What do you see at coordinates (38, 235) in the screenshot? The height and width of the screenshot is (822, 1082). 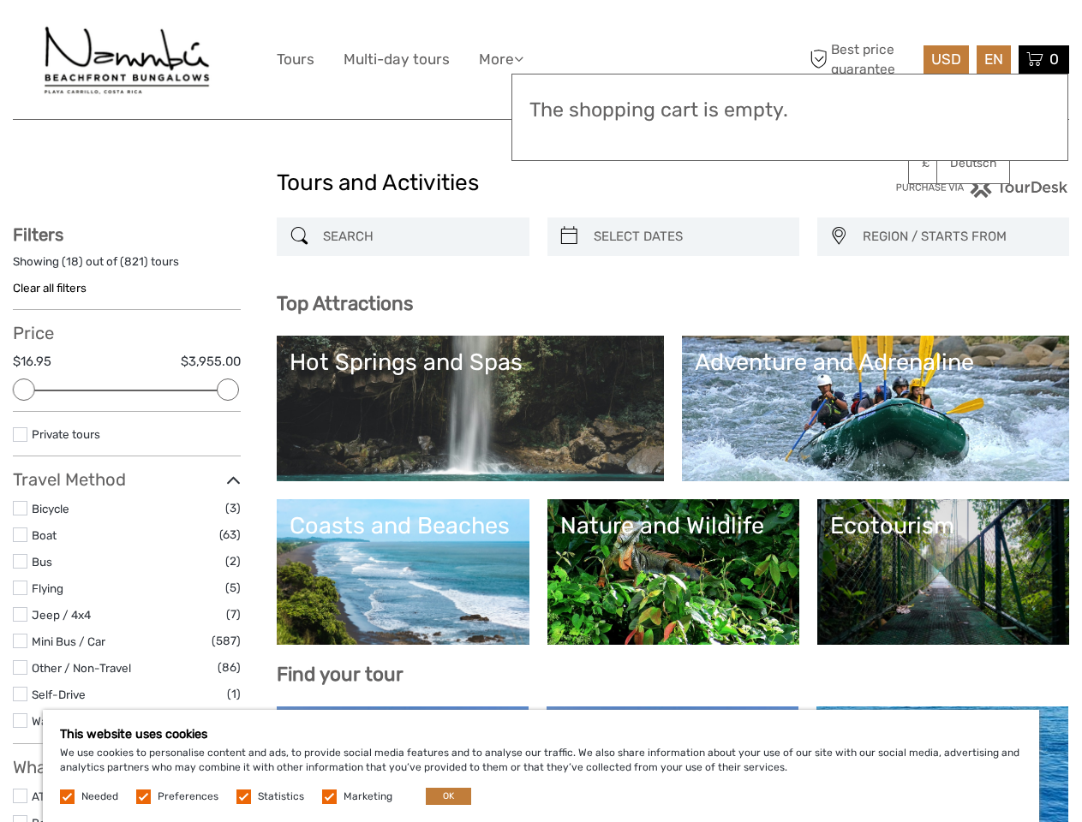 I see `strong: Filters` at bounding box center [38, 235].